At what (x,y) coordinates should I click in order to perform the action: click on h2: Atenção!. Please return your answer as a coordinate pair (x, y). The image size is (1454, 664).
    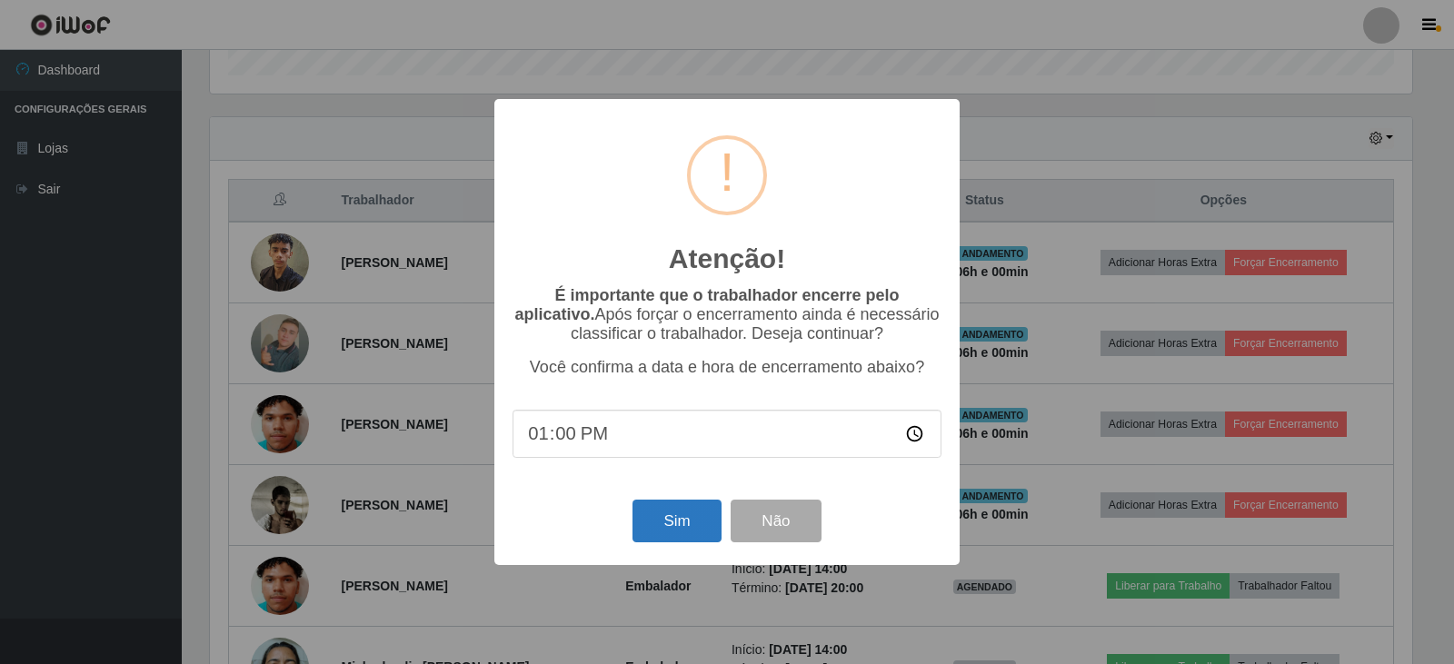
    Looking at the image, I should click on (727, 259).